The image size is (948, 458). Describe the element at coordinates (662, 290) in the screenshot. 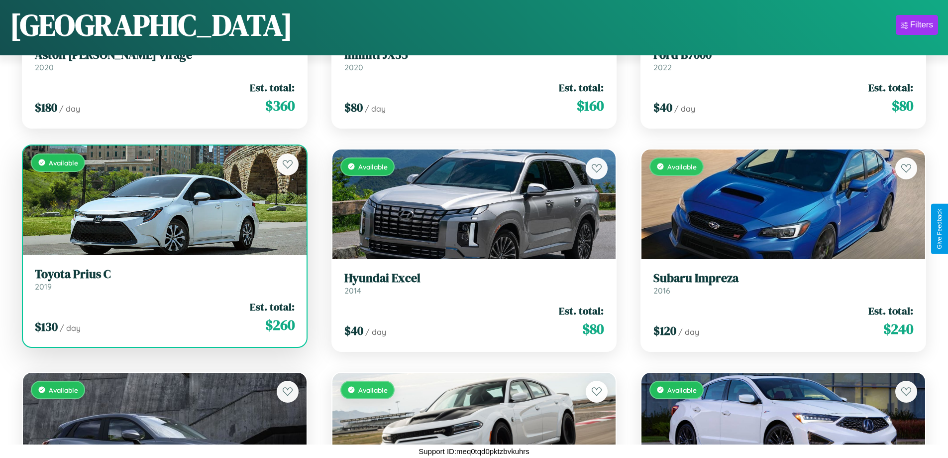

I see `span: 2016` at that location.